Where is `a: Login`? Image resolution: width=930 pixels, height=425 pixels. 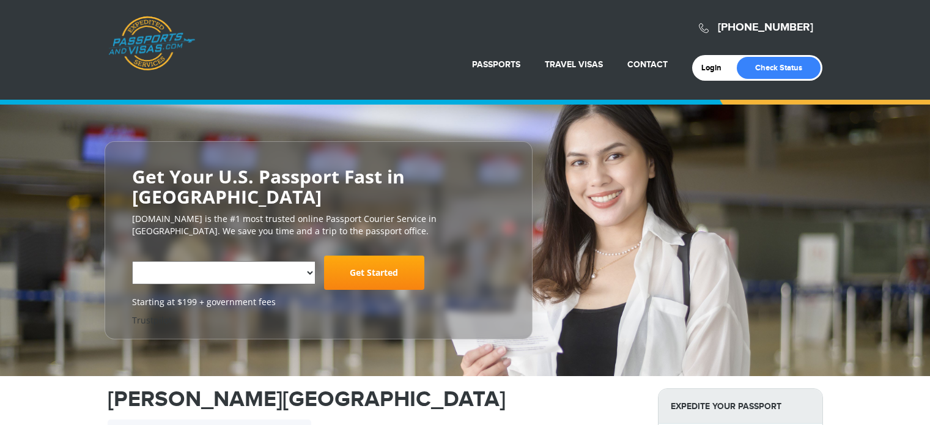
a: Login is located at coordinates (715, 68).